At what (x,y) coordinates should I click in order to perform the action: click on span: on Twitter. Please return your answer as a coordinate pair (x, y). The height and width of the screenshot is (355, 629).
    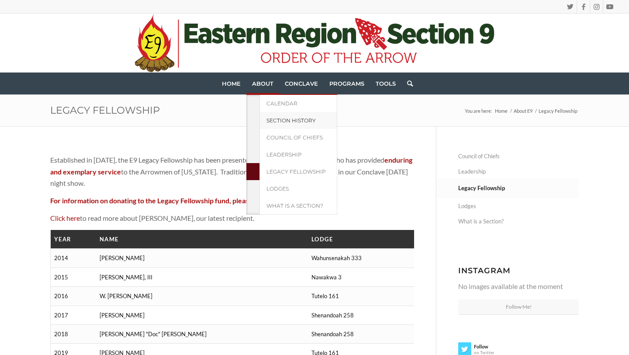
    Looking at the image, I should click on (489, 351).